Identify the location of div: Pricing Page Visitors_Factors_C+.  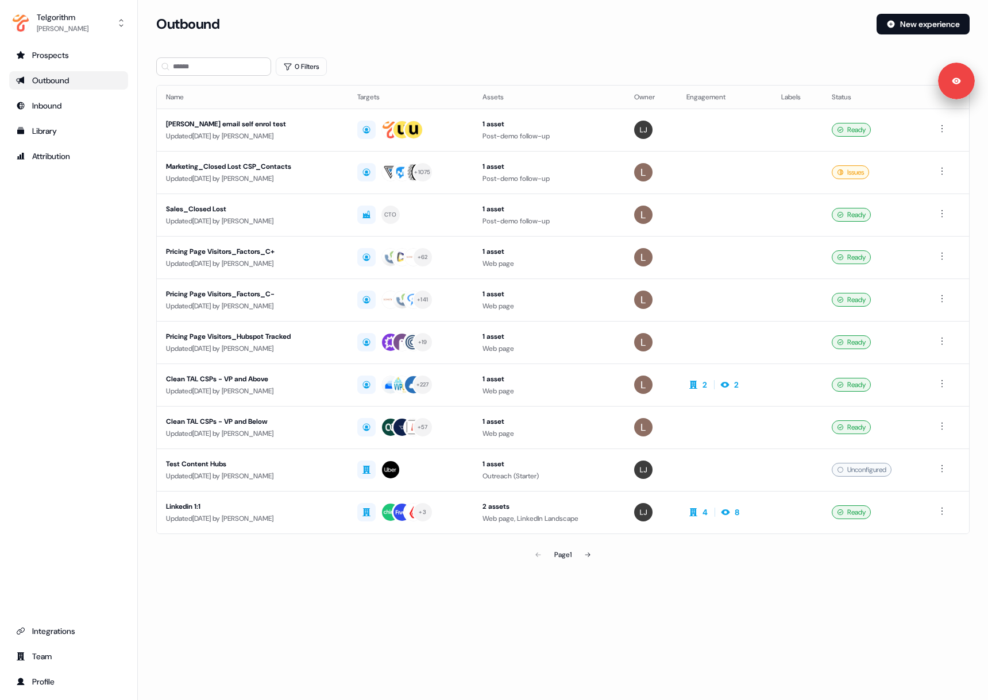
(252, 252).